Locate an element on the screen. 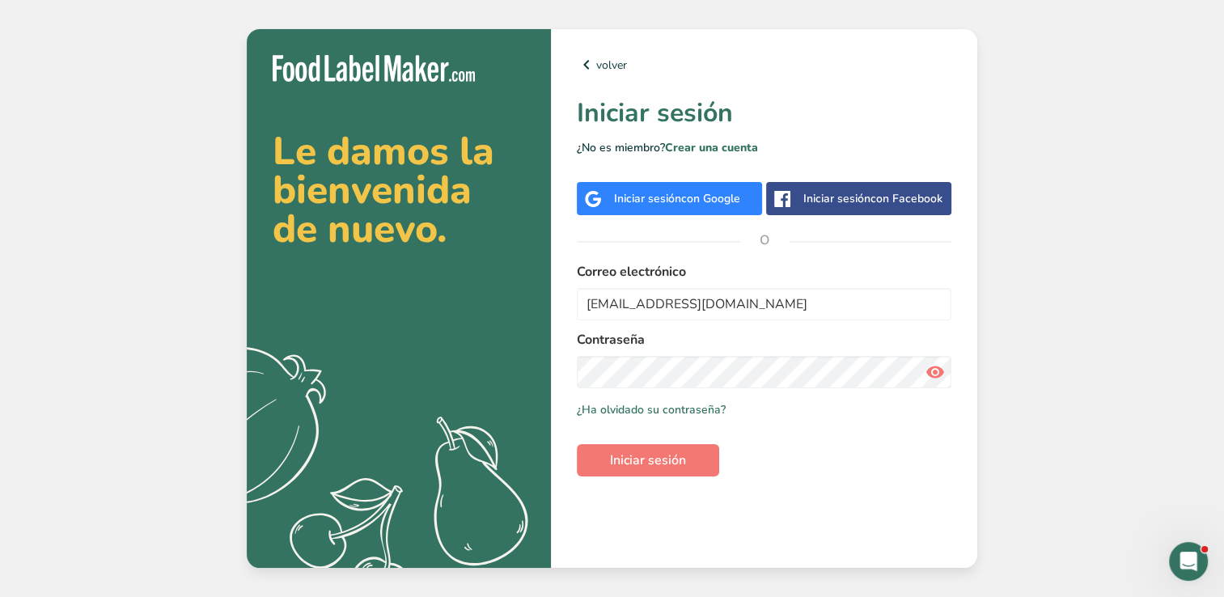  h2: Le damos la bienvenida de nuevo. is located at coordinates (399, 190).